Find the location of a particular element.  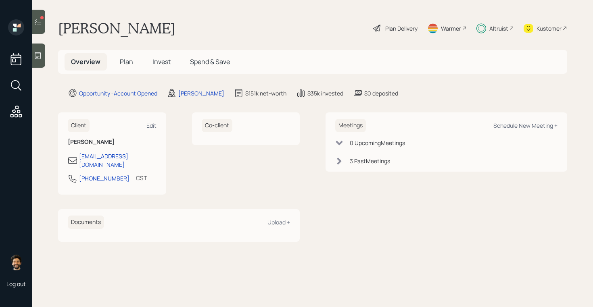

div: Edit is located at coordinates (151, 125).